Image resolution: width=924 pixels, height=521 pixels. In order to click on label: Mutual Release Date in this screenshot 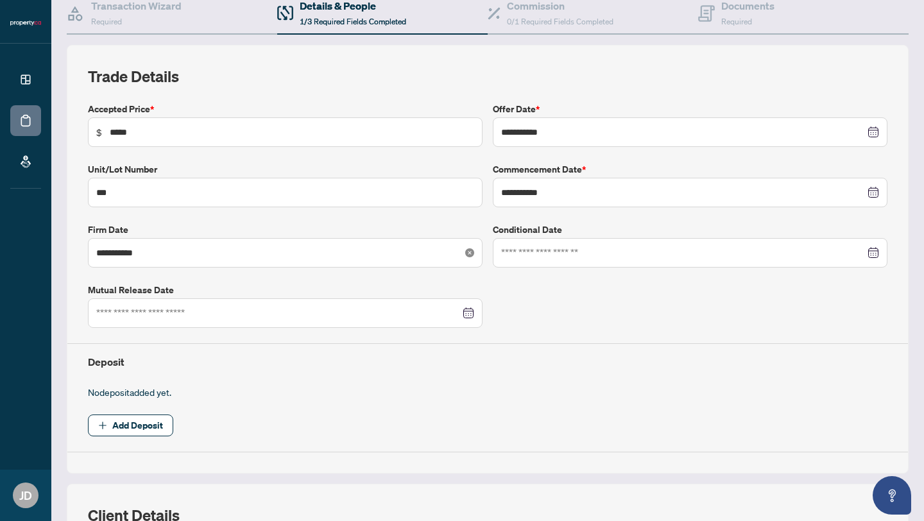, I will do `click(285, 290)`.